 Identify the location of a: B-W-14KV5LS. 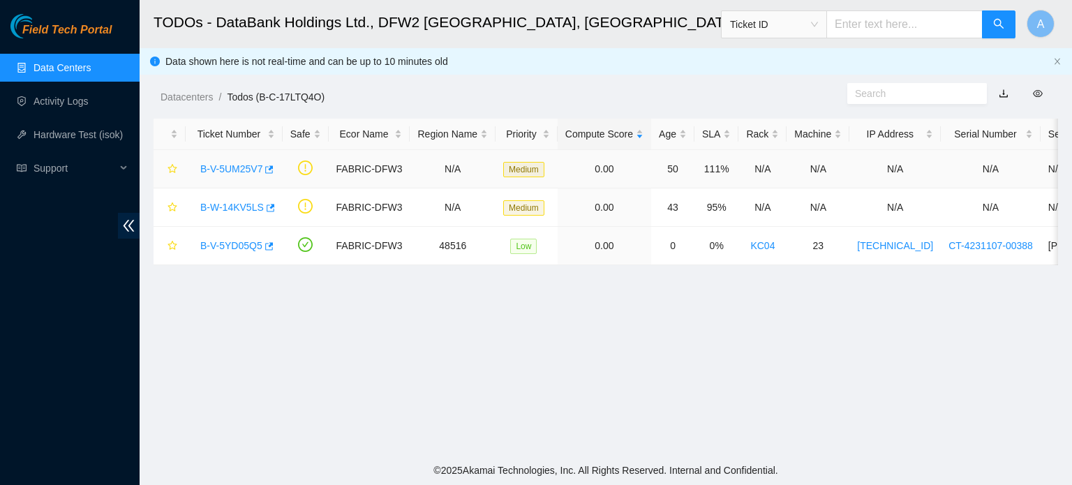
(232, 207).